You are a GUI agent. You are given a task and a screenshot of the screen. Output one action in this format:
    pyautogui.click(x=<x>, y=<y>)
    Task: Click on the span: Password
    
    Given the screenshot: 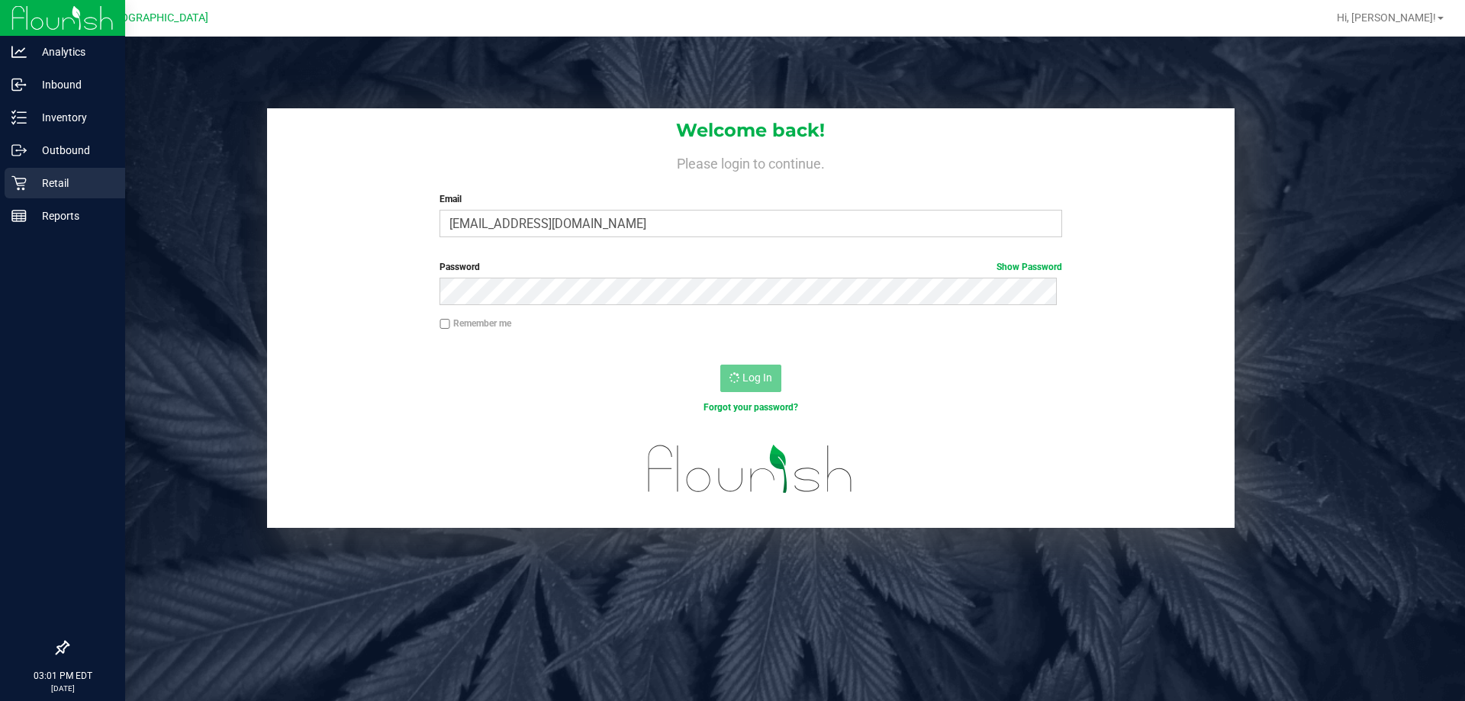 What is the action you would take?
    pyautogui.click(x=459, y=267)
    